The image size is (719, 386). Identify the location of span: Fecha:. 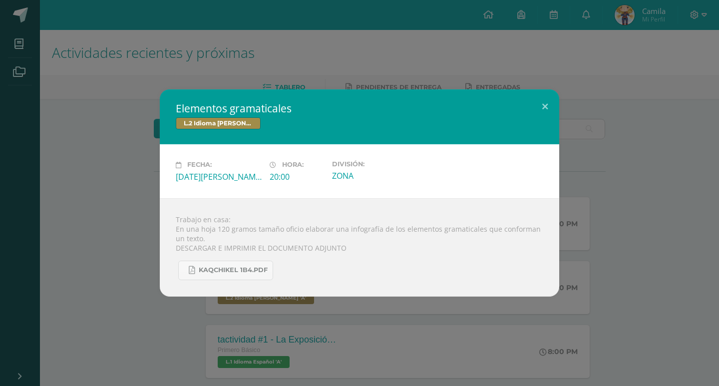
(199, 165).